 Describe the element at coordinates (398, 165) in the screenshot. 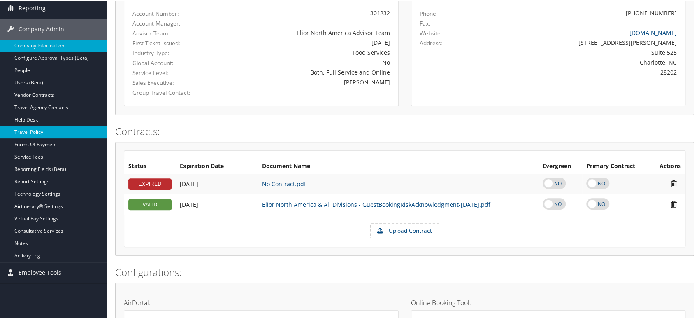

I see `th: Document Name` at that location.